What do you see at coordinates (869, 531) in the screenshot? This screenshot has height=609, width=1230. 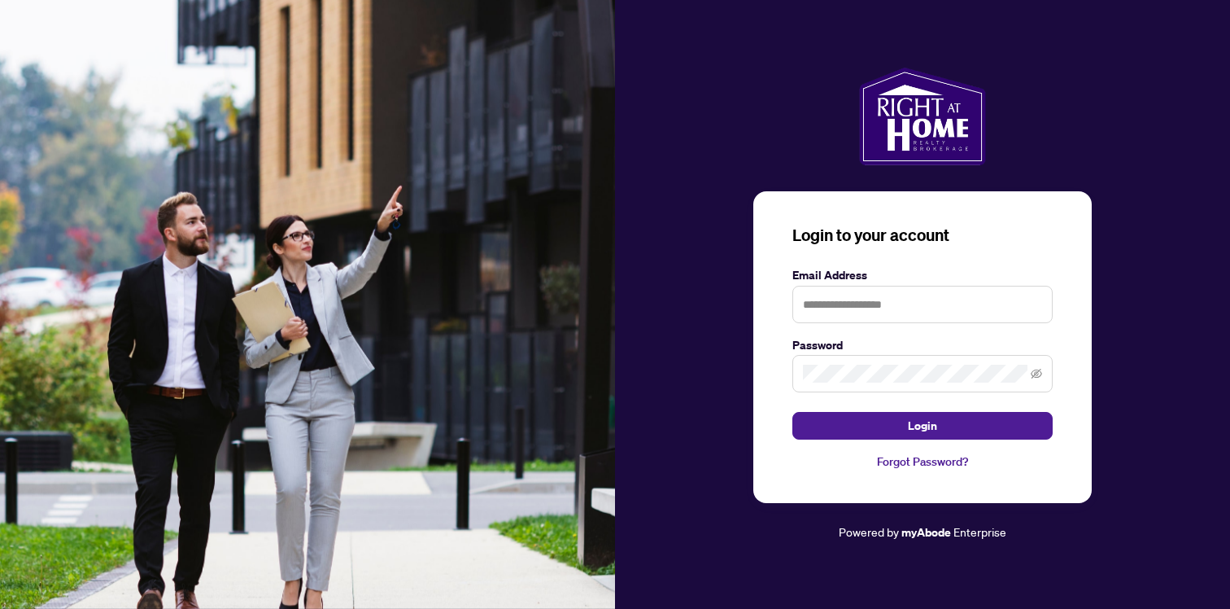 I see `span: Powered by` at bounding box center [869, 531].